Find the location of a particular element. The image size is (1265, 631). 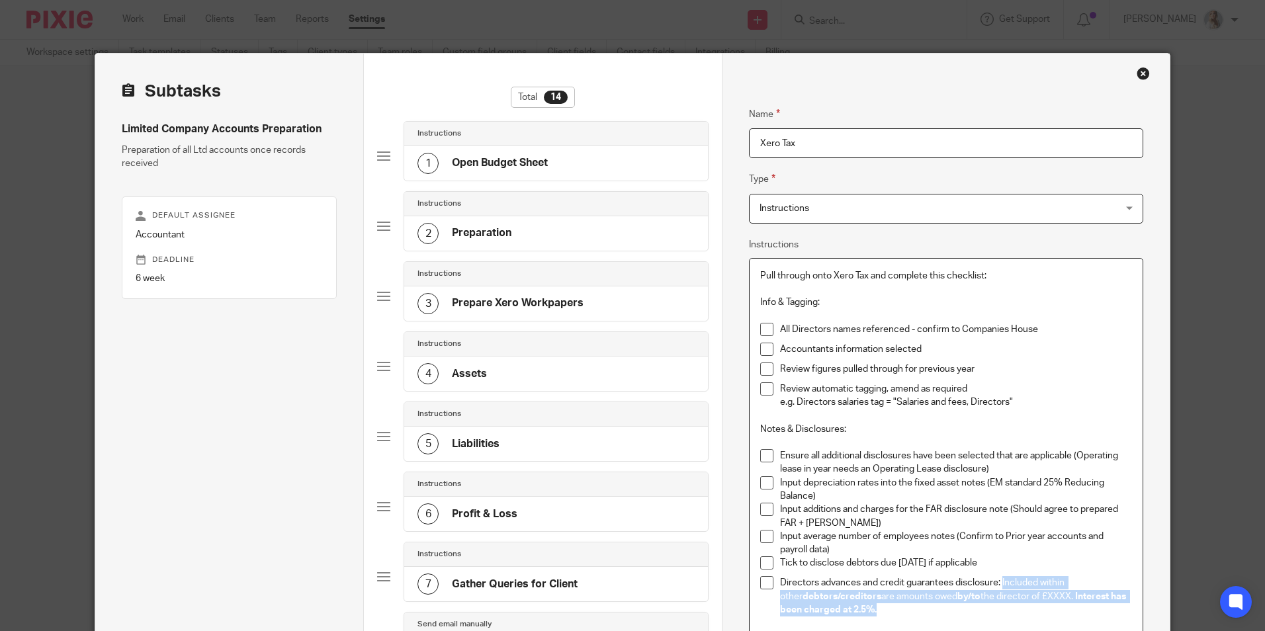

div: 1 is located at coordinates (428, 163).